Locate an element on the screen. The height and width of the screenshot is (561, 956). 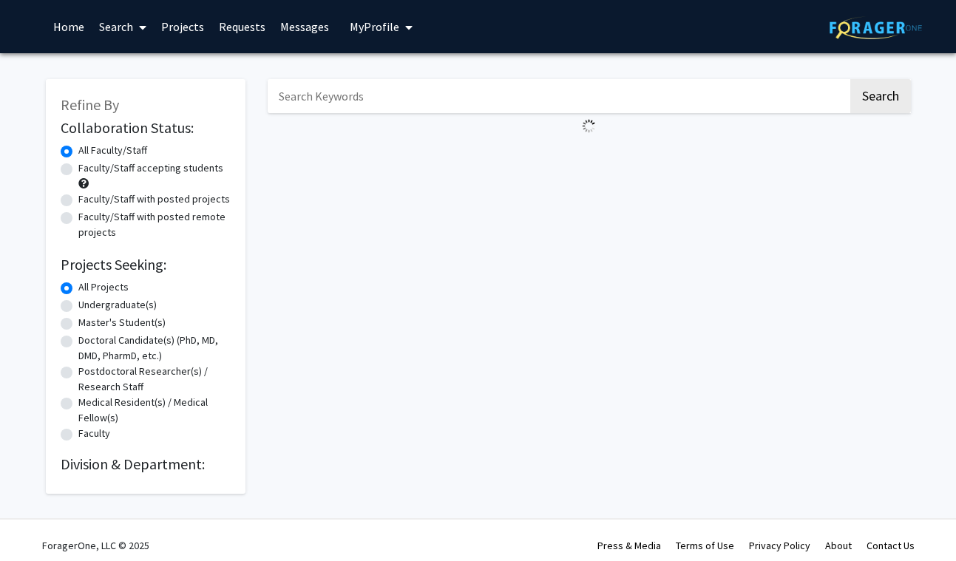
a: Contact Us is located at coordinates (890, 546).